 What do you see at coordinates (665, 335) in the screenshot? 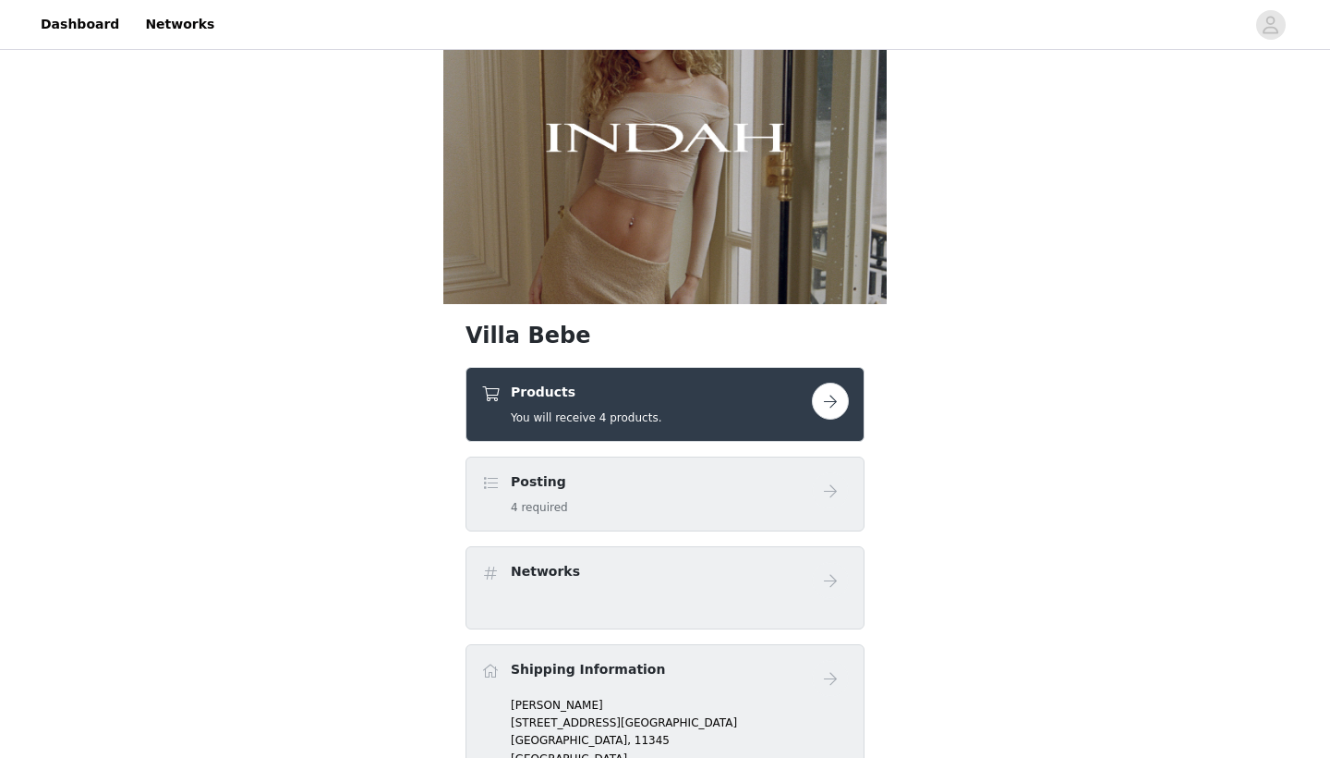
I see `h1: Villa Bebe` at bounding box center [665, 335].